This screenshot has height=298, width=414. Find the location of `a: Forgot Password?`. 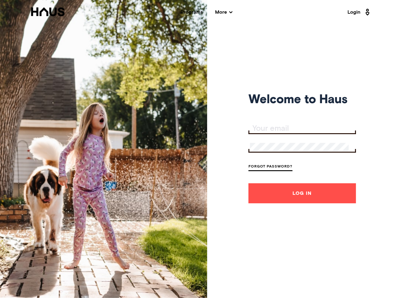

a: Forgot Password? is located at coordinates (270, 167).